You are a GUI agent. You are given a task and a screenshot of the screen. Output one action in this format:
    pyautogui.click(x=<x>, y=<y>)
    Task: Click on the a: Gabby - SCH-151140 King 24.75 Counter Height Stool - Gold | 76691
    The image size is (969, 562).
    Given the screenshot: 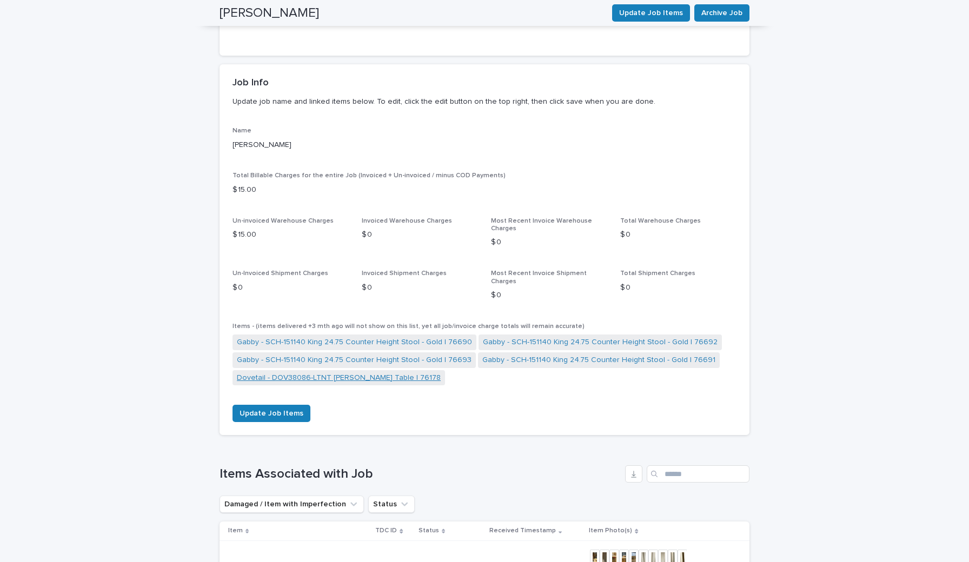 What is the action you would take?
    pyautogui.click(x=598, y=360)
    